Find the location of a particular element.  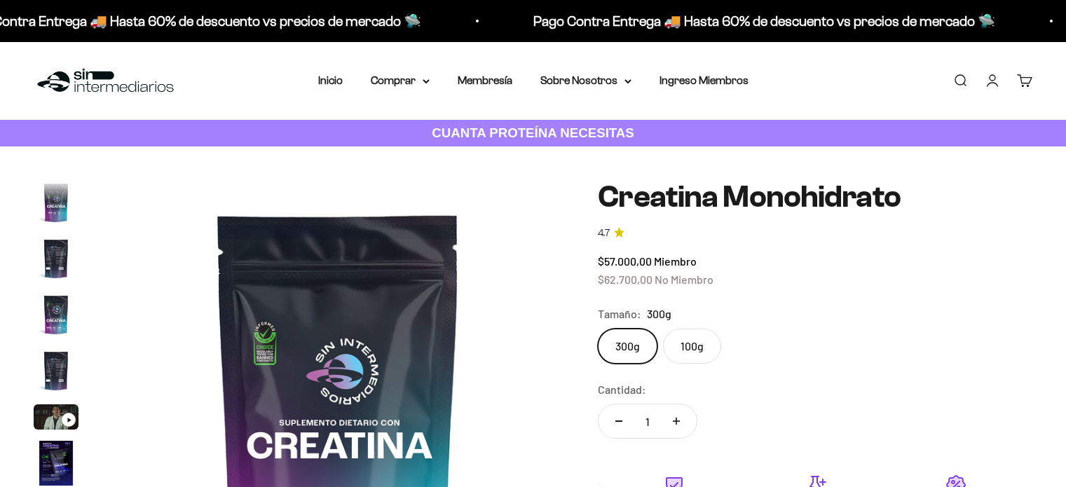

button: Ir al artículo 1 is located at coordinates (56, 205).